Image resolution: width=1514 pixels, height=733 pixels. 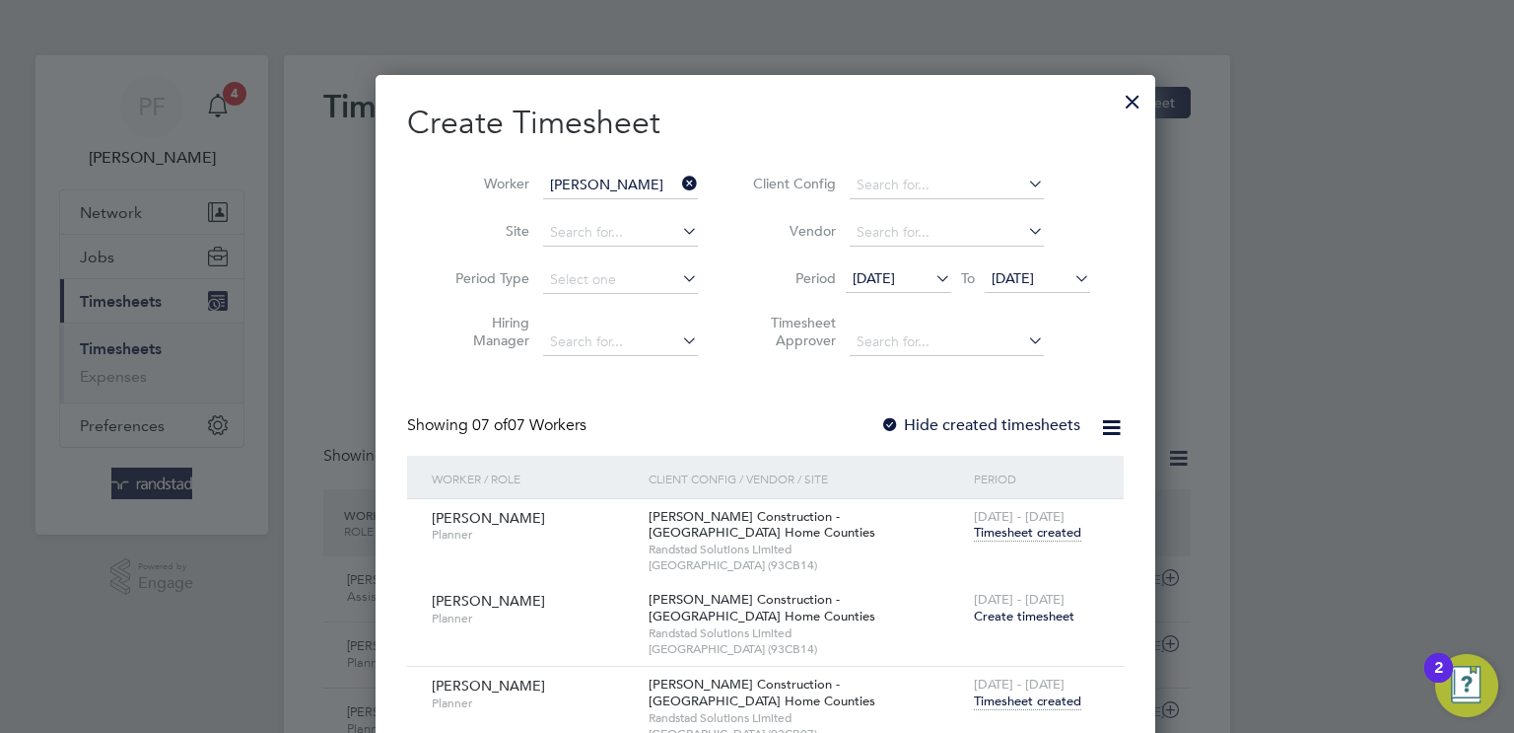 What do you see at coordinates (485, 278) in the screenshot?
I see `label: Period Type` at bounding box center [485, 278].